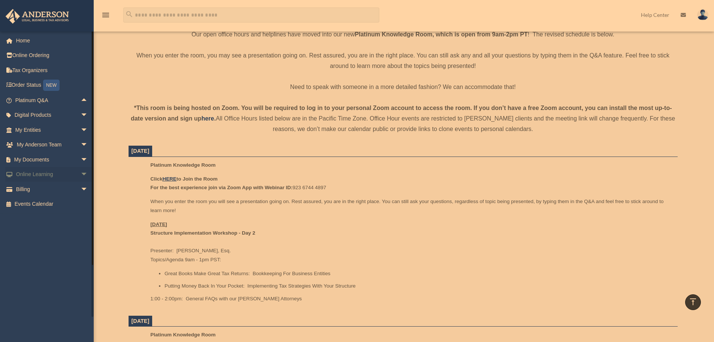 The height and width of the screenshot is (342, 714). What do you see at coordinates (419, 286) in the screenshot?
I see `li: Putting Money Back In Your Pocket: Implementing Tax Strategies With Your Structure` at bounding box center [419, 286].